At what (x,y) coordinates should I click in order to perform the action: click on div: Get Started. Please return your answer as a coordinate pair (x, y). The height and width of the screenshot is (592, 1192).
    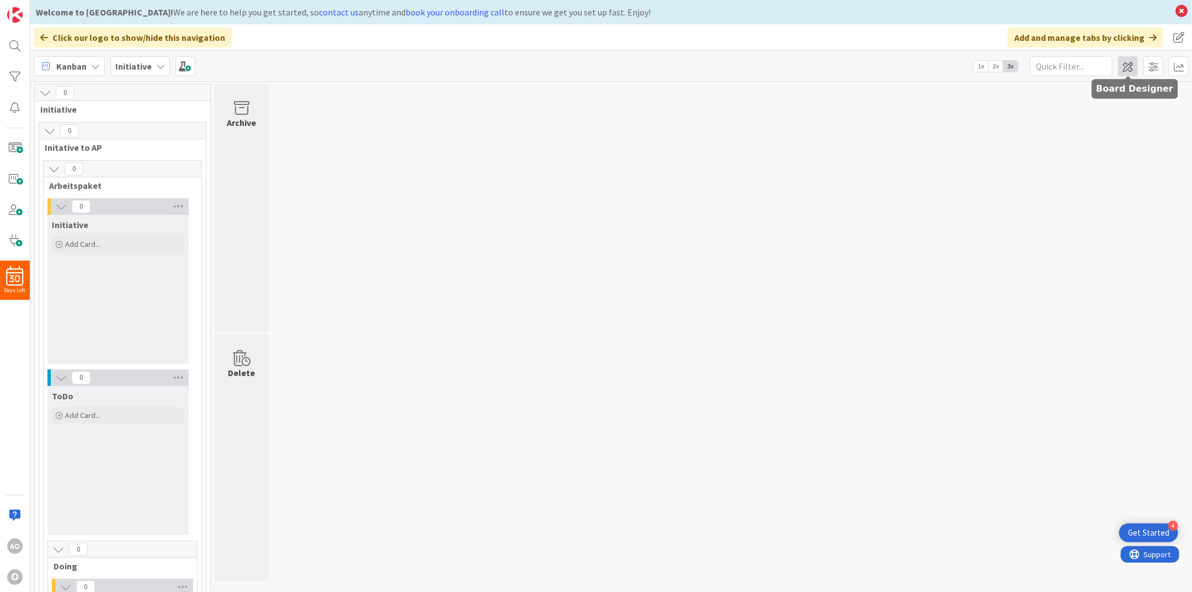
    Looking at the image, I should click on (1149, 533).